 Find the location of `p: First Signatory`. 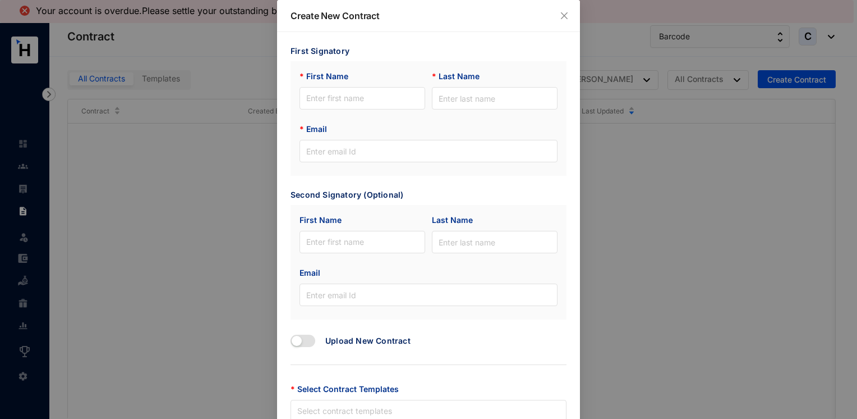

p: First Signatory is located at coordinates (429, 51).